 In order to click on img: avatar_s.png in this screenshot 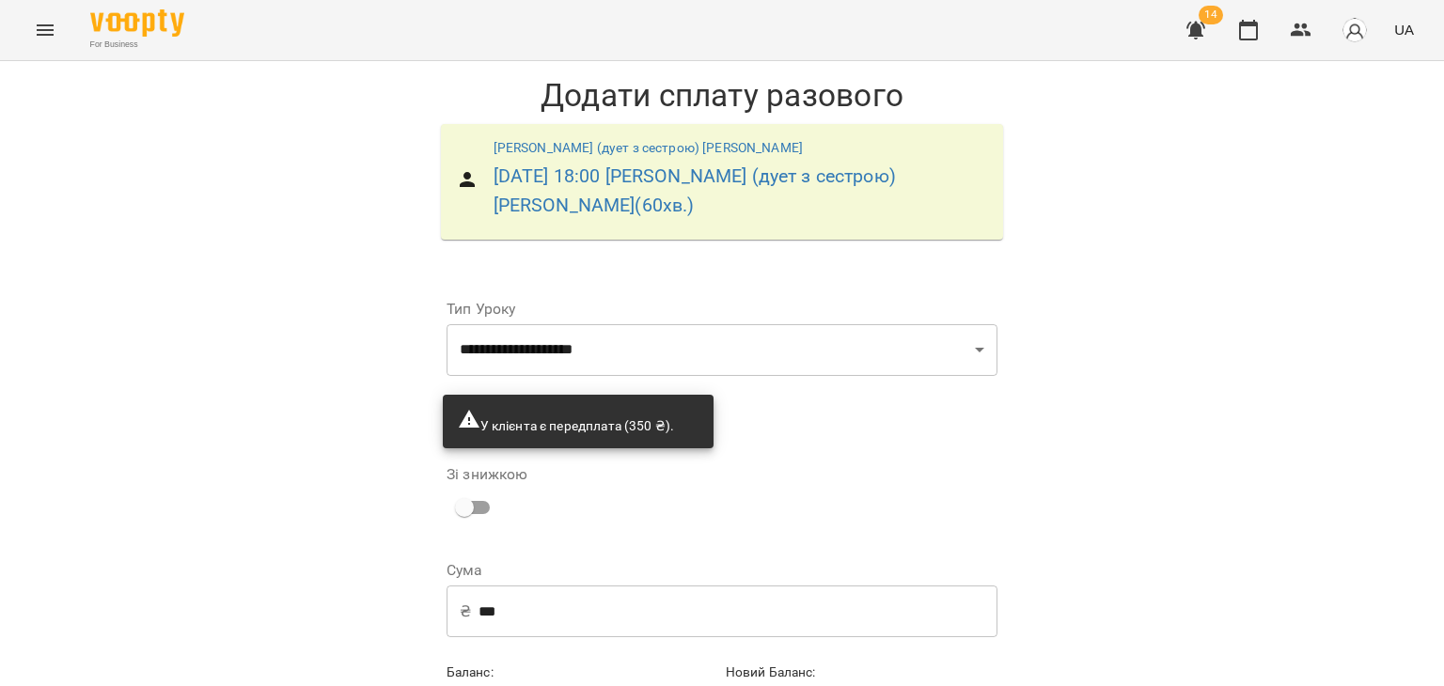, I will do `click(1354, 30)`.